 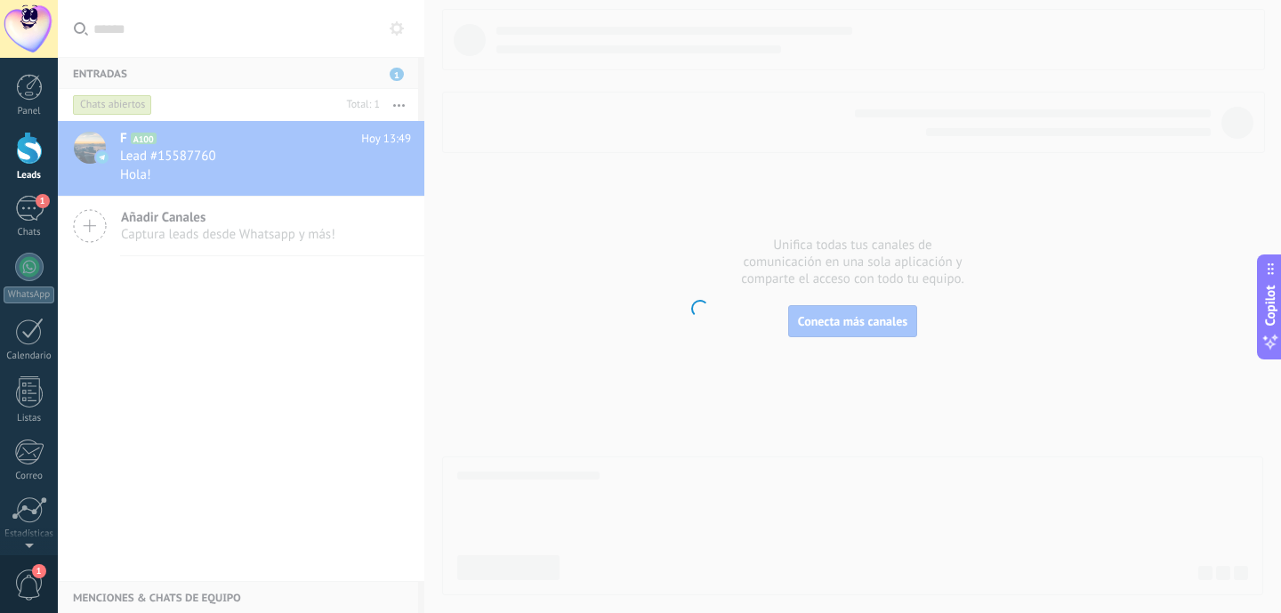 I want to click on span: Copilot, so click(x=1270, y=305).